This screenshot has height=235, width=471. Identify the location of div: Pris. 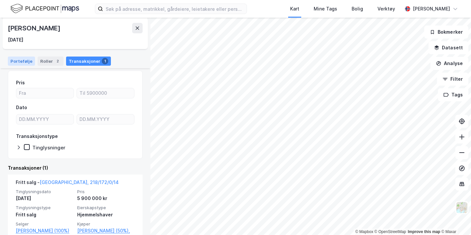
(20, 83).